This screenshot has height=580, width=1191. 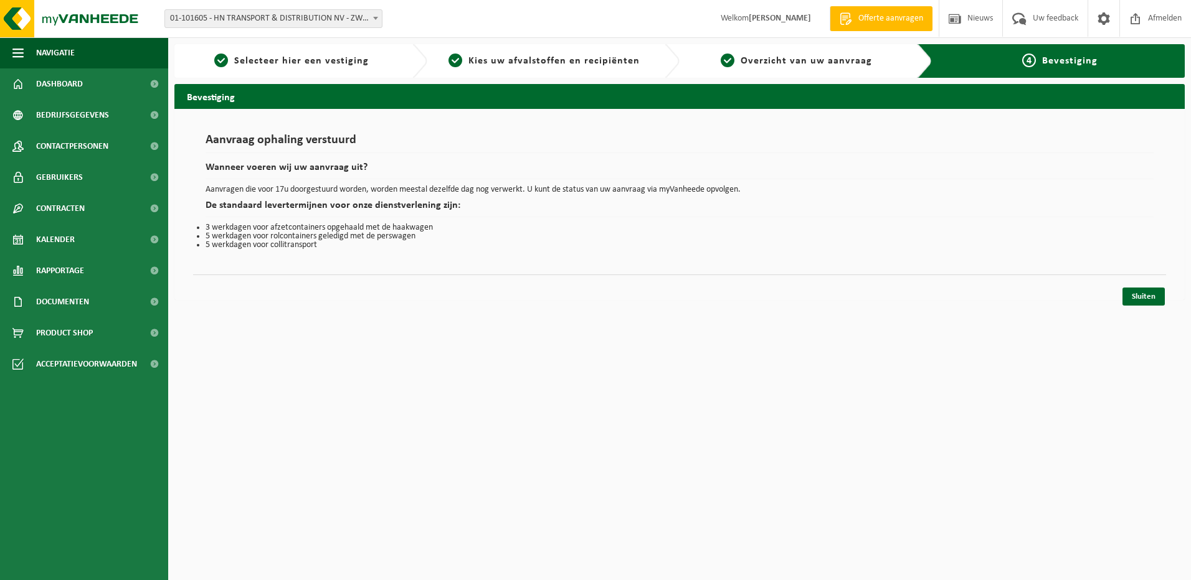 What do you see at coordinates (60, 209) in the screenshot?
I see `span: Contracten` at bounding box center [60, 209].